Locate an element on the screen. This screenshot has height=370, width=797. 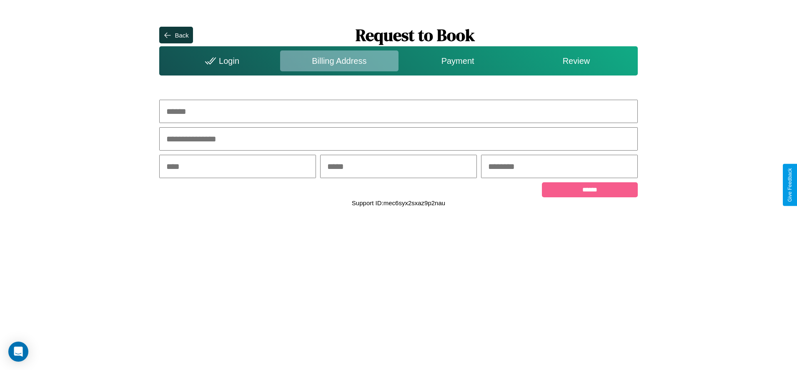
h1: Request to Book is located at coordinates (415, 35).